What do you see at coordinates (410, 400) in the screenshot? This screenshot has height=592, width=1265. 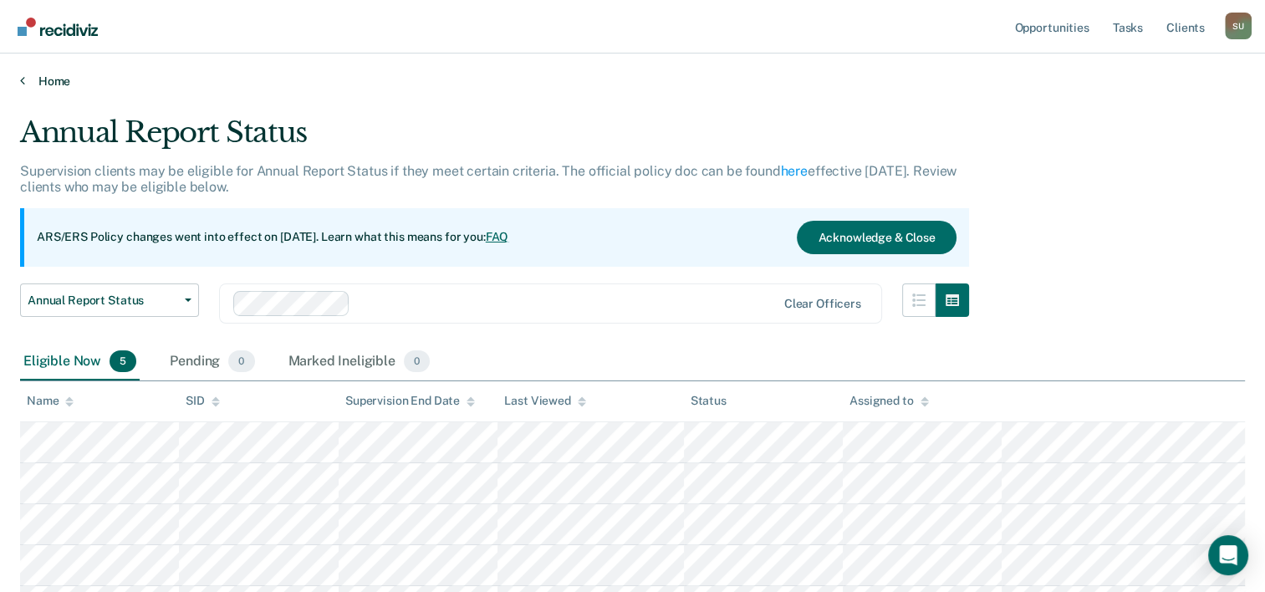 I see `div: Supervision End Date` at bounding box center [410, 400].